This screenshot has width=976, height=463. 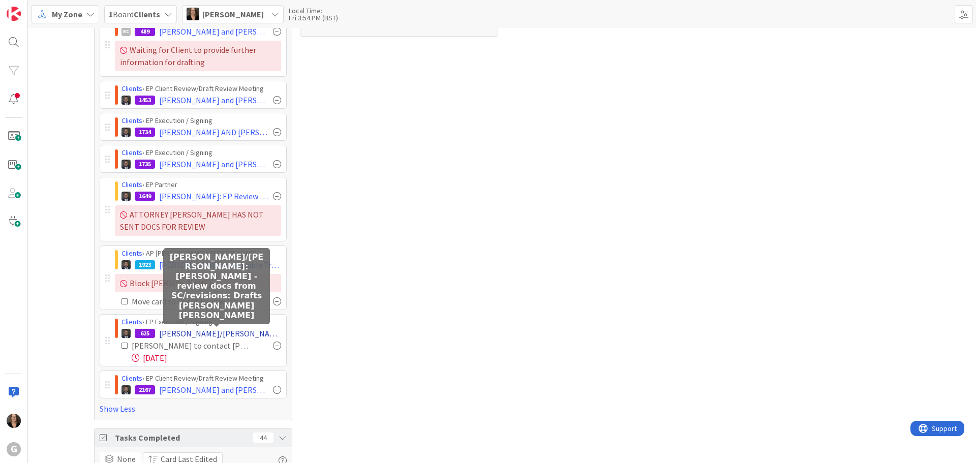 I want to click on b: 1, so click(x=111, y=14).